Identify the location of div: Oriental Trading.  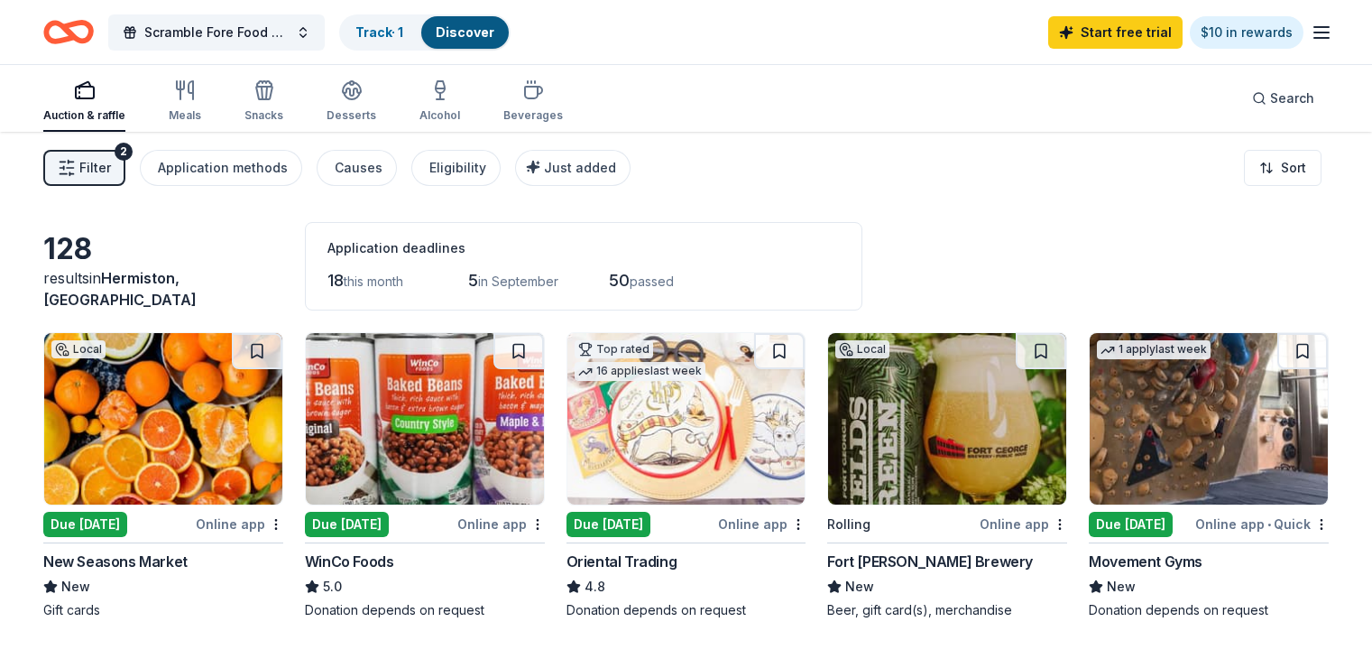
(622, 561).